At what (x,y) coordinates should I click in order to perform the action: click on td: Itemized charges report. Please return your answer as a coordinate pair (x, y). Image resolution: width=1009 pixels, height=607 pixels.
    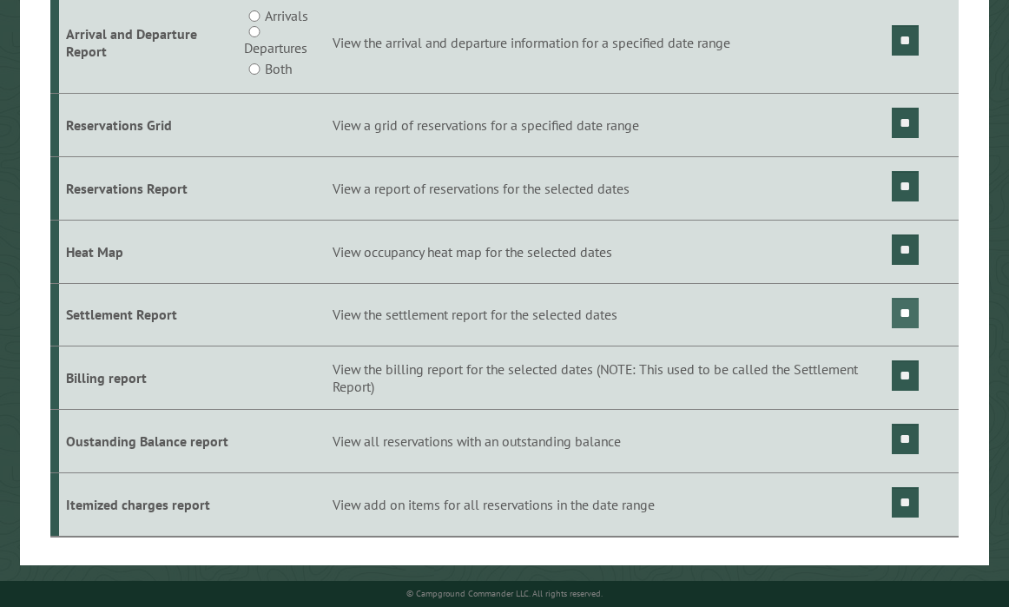
    Looking at the image, I should click on (149, 504).